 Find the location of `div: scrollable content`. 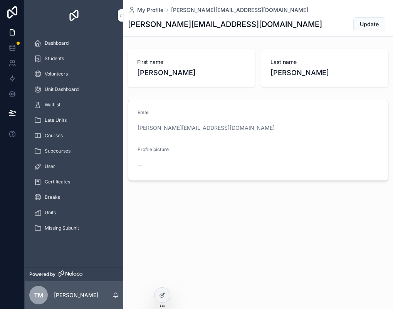

div: scrollable content is located at coordinates (74, 138).